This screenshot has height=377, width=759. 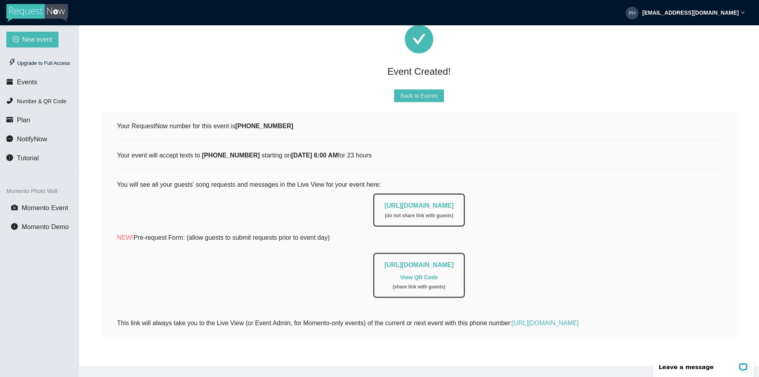 What do you see at coordinates (632, 13) in the screenshot?
I see `img: a1413cf3367e12ca5e0a4d271e948ab2` at bounding box center [632, 13].